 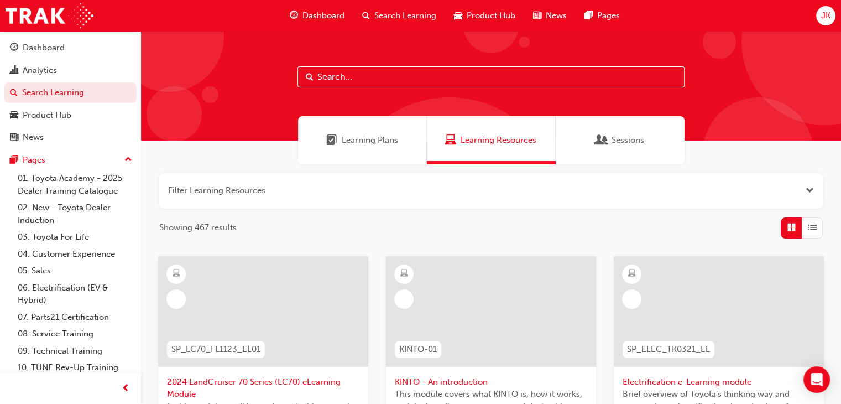 What do you see at coordinates (44, 48) in the screenshot?
I see `div: Dashboard` at bounding box center [44, 48].